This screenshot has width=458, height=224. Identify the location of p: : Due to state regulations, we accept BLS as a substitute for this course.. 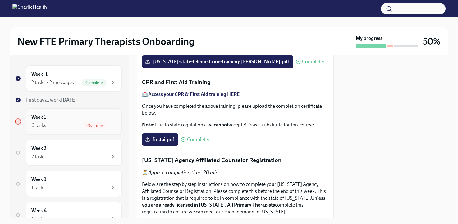
(235, 125).